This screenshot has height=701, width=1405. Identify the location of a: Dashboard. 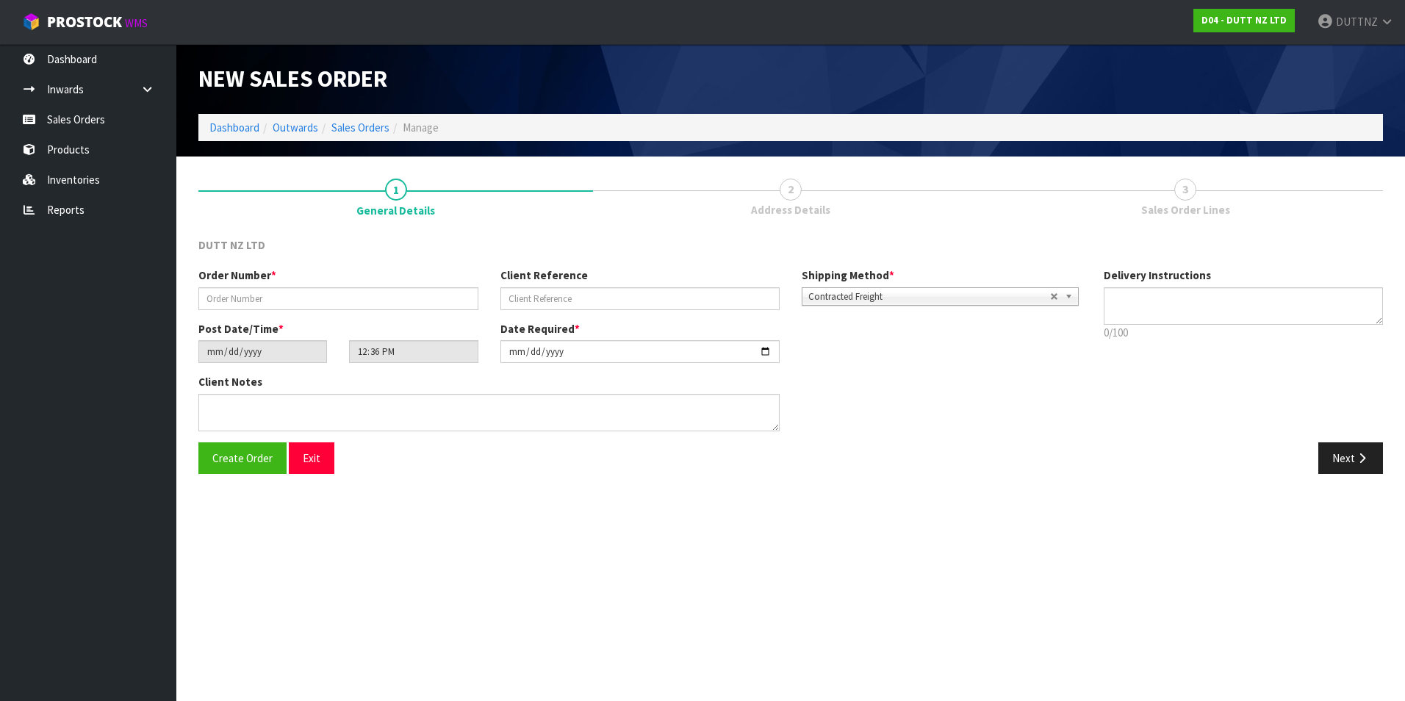
(234, 127).